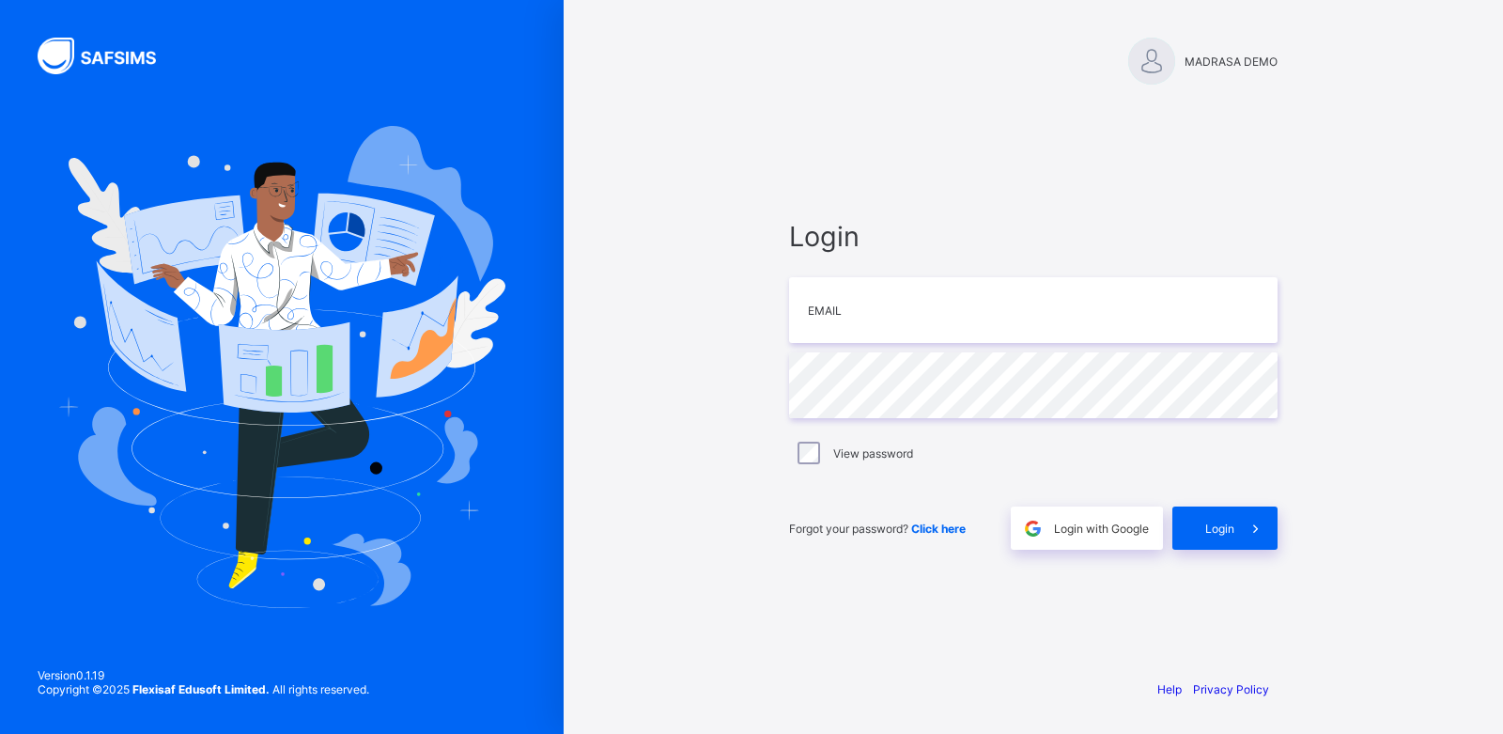 This screenshot has height=734, width=1503. What do you see at coordinates (201, 689) in the screenshot?
I see `strong: Flexisaf Edusoft Limited.` at bounding box center [201, 689].